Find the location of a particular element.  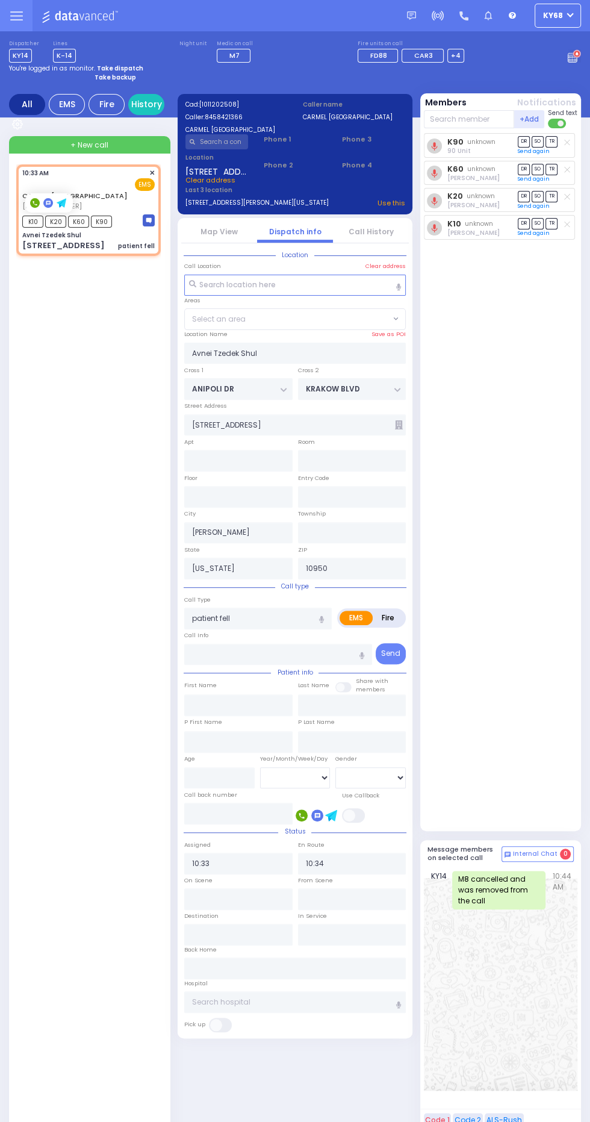

div: EMS is located at coordinates (67, 104).